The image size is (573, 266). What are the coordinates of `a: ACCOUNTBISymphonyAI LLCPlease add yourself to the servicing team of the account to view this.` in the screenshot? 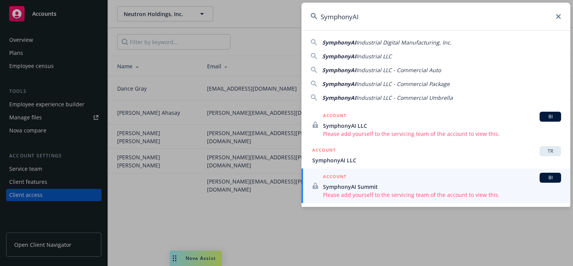 It's located at (436, 125).